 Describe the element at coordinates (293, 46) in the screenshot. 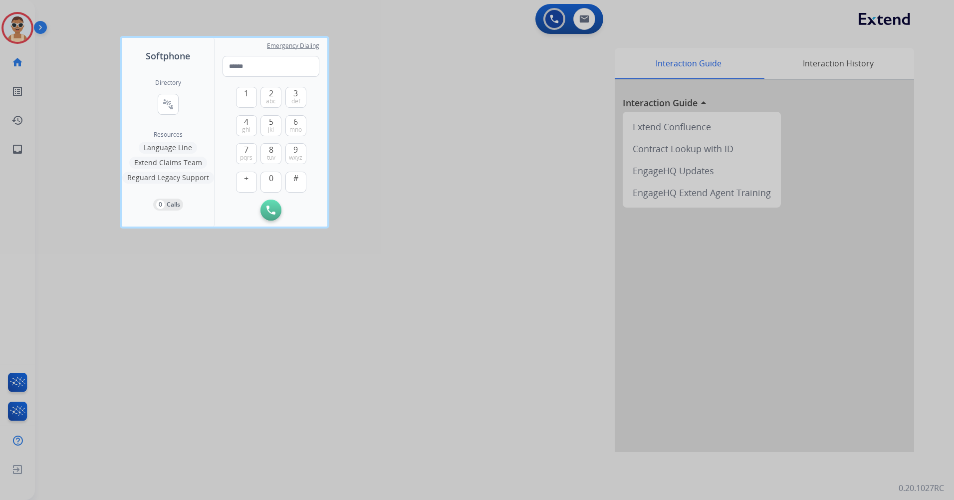

I see `span: Emergency Dialing` at that location.